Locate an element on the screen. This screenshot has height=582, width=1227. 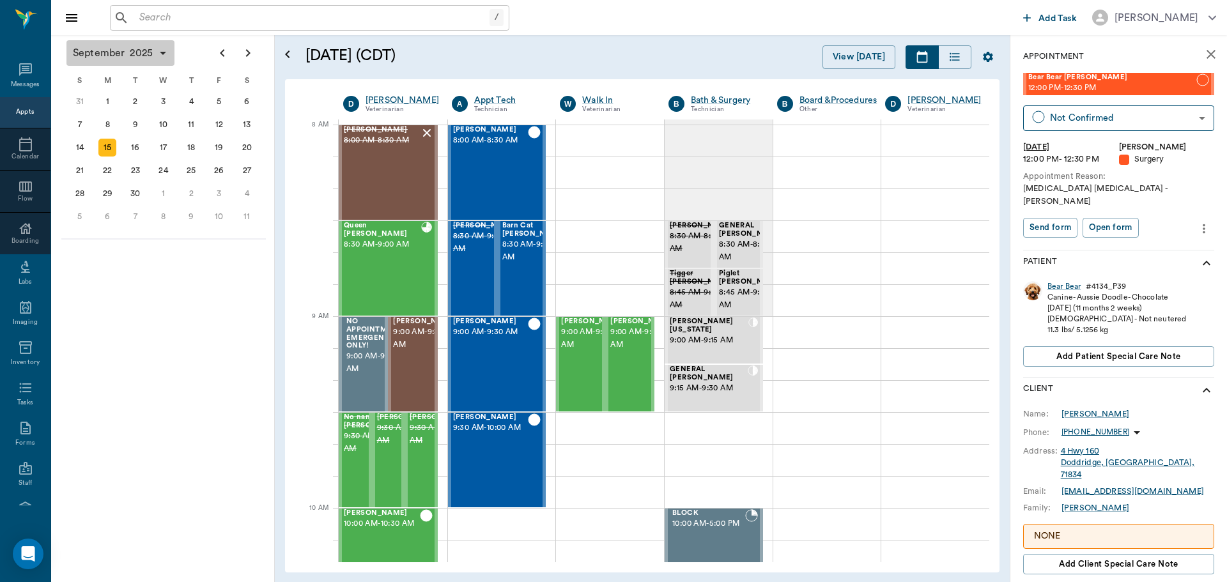
div: Bear Bear is located at coordinates (1064, 286).